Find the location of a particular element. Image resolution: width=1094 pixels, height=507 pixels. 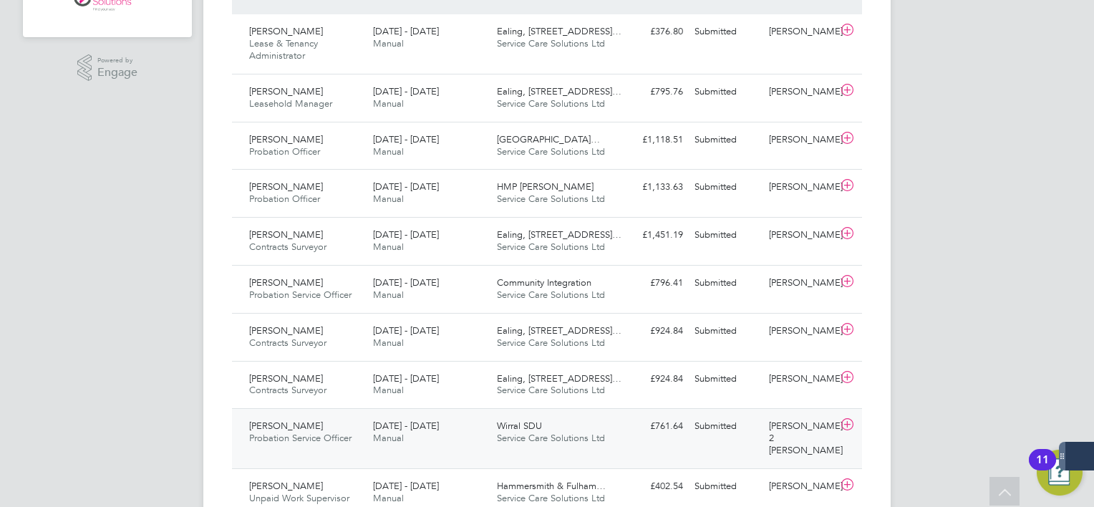

button: Open Resource Center, 11 new notifications is located at coordinates (1059, 472).